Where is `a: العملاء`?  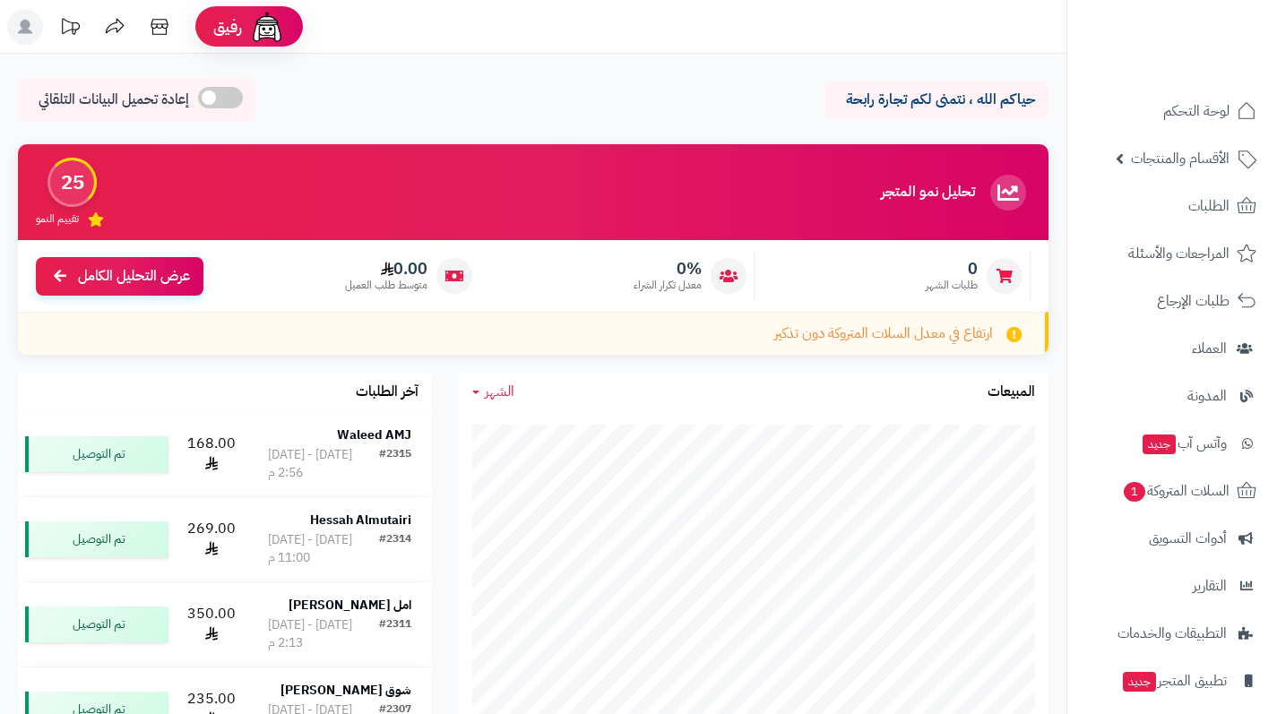
a: العملاء is located at coordinates (1172, 349).